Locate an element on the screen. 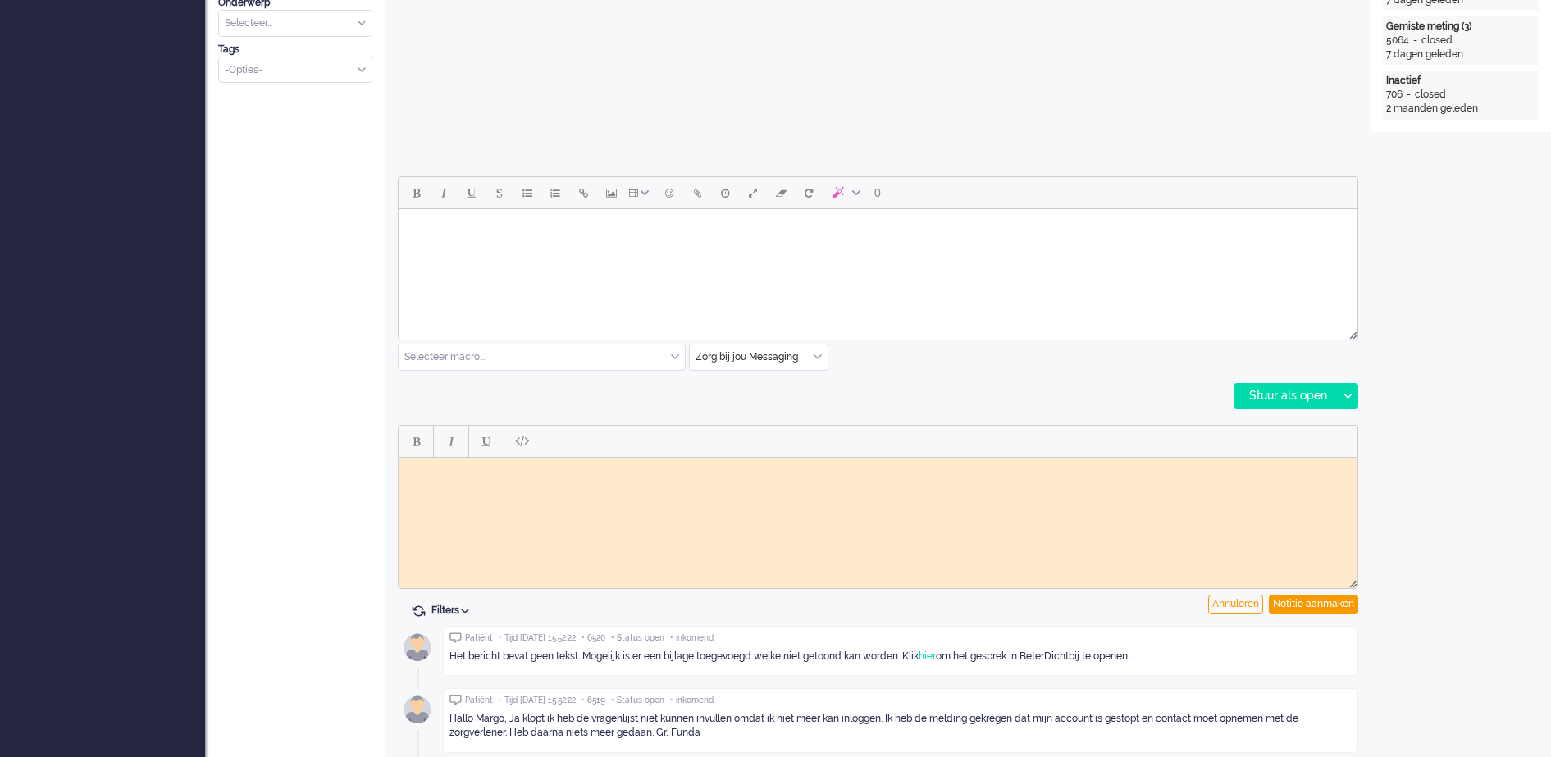  div: Gemiste meting (3) is located at coordinates (1461, 26).